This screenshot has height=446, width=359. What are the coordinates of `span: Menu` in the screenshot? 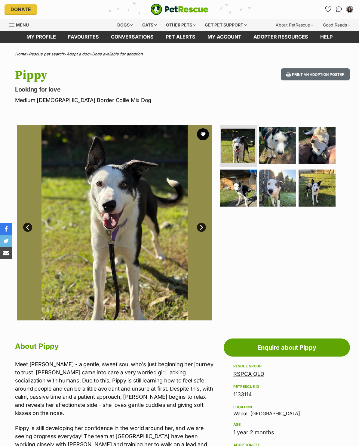 It's located at (22, 25).